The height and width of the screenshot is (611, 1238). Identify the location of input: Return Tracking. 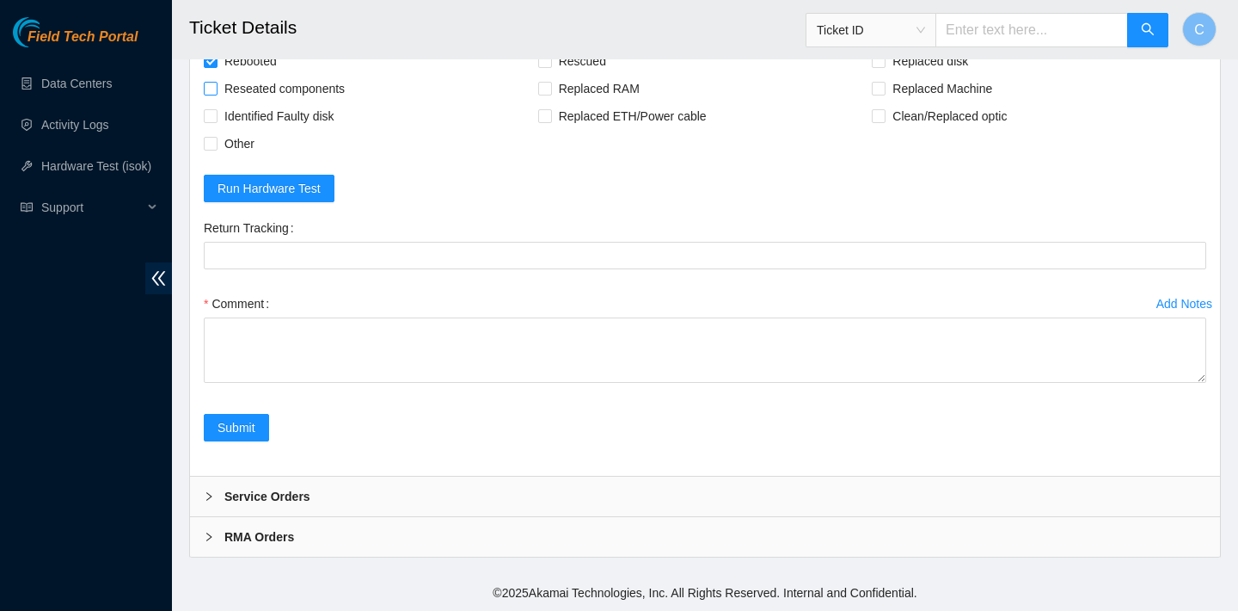
(705, 255).